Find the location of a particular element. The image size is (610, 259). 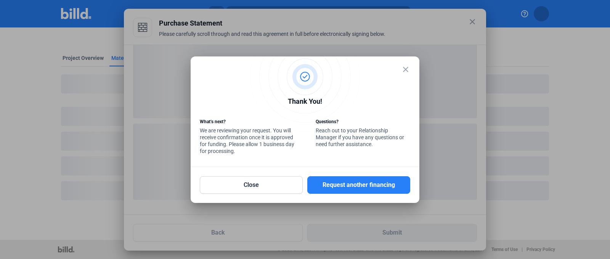

div: Questions? is located at coordinates (363, 122).